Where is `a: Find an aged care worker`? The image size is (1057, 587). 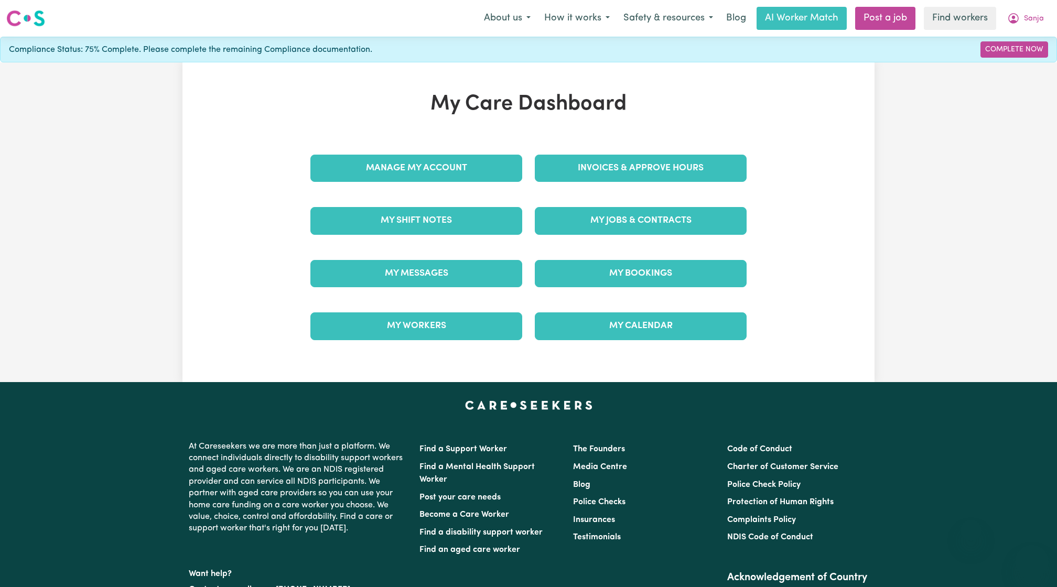 a: Find an aged care worker is located at coordinates (470, 550).